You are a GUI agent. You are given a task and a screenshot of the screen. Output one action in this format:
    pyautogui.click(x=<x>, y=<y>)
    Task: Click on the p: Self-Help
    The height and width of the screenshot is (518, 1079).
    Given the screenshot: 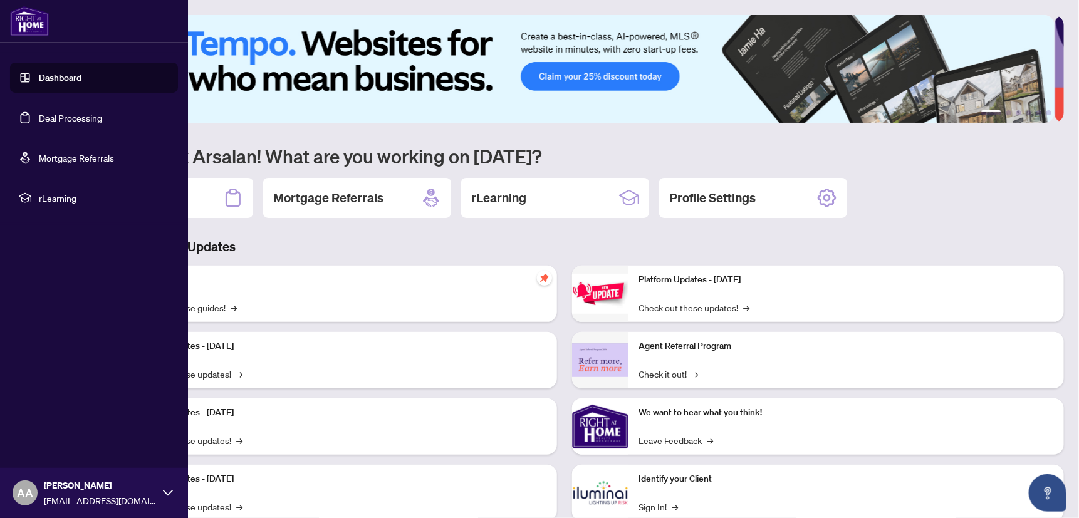 What is the action you would take?
    pyautogui.click(x=339, y=280)
    